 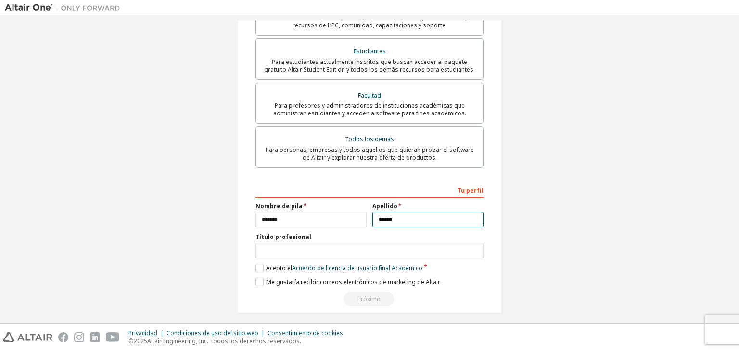 What do you see at coordinates (65, 8) in the screenshot?
I see `img: Altair Uno` at bounding box center [65, 8].